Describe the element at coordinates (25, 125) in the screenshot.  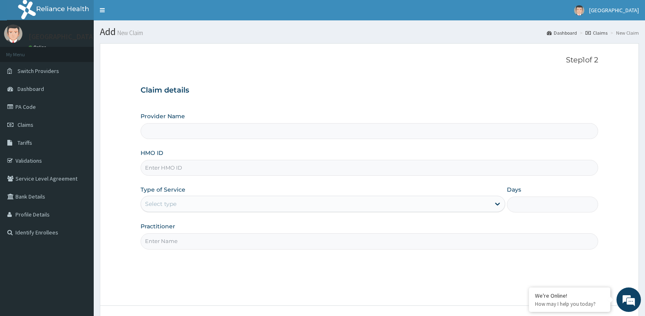
I see `span: Claims` at that location.